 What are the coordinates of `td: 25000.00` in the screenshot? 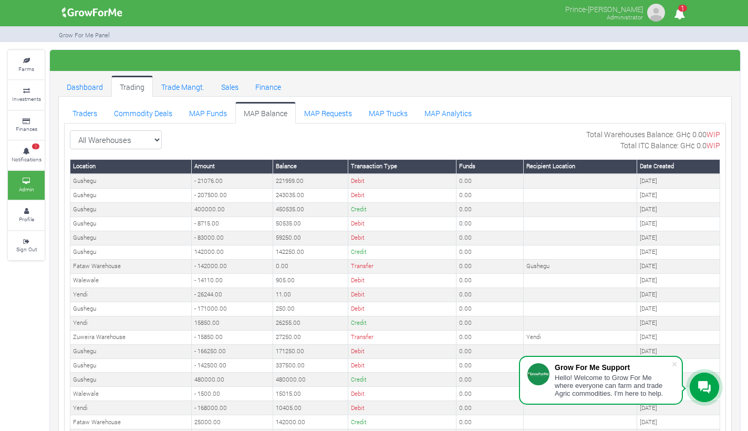 It's located at (232, 422).